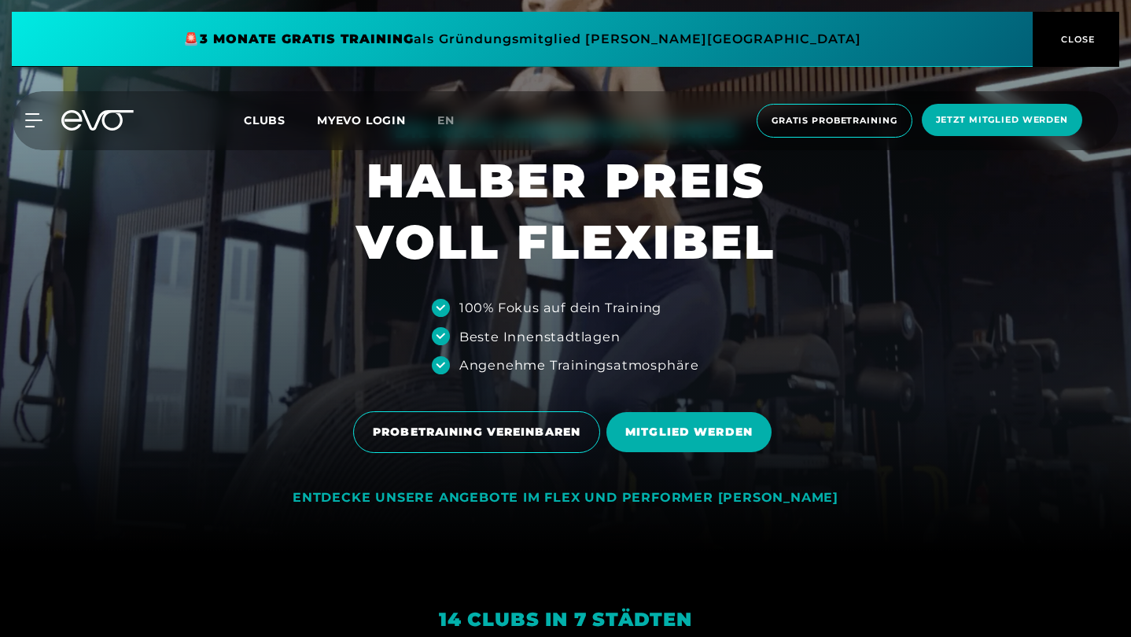  Describe the element at coordinates (692, 432) in the screenshot. I see `a: MITGLIED WERDEN` at that location.